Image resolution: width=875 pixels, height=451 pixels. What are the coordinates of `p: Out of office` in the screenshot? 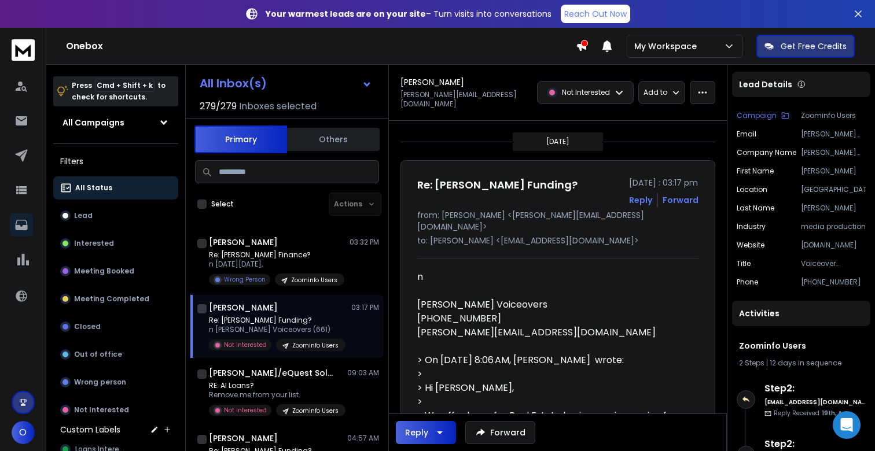 It's located at (98, 355).